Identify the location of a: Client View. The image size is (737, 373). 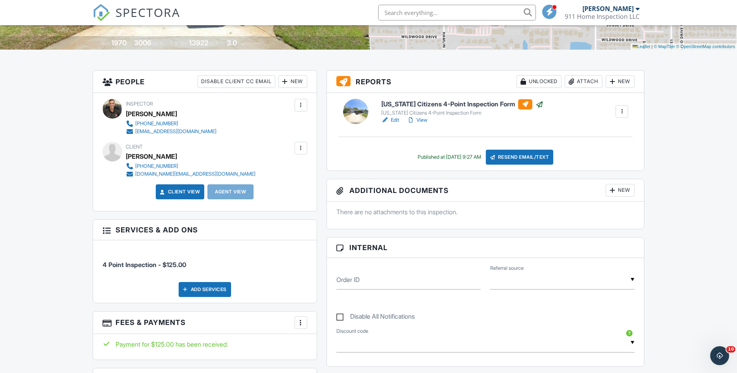
(179, 192).